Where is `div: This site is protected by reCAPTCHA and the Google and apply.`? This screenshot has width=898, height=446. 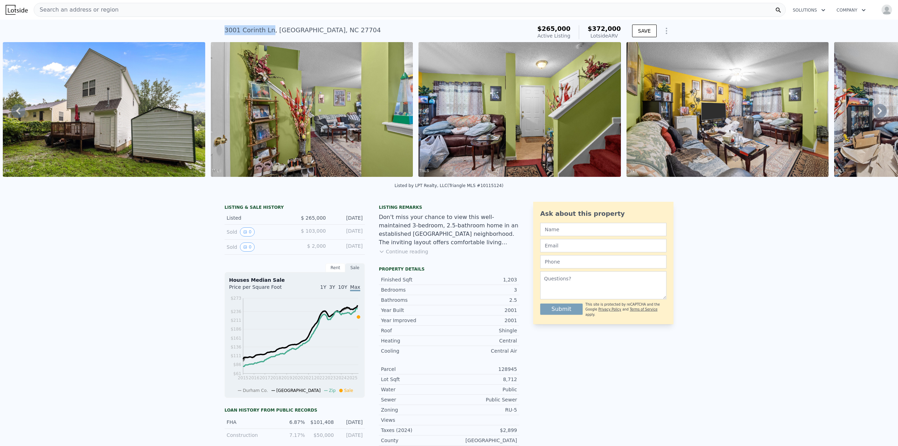
div: This site is protected by reCAPTCHA and the Google and apply. is located at coordinates (626, 310).